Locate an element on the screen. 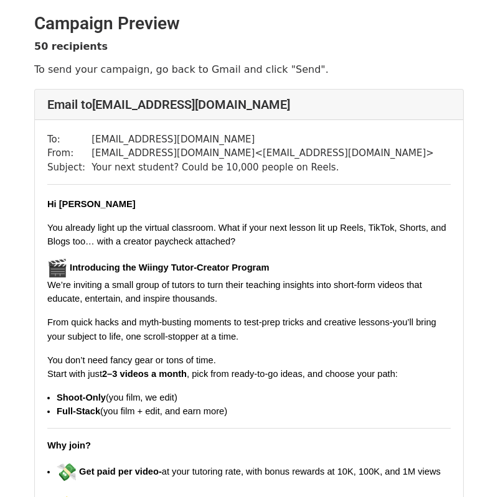 The width and height of the screenshot is (498, 497). span: (you film, we edit) is located at coordinates (141, 398).